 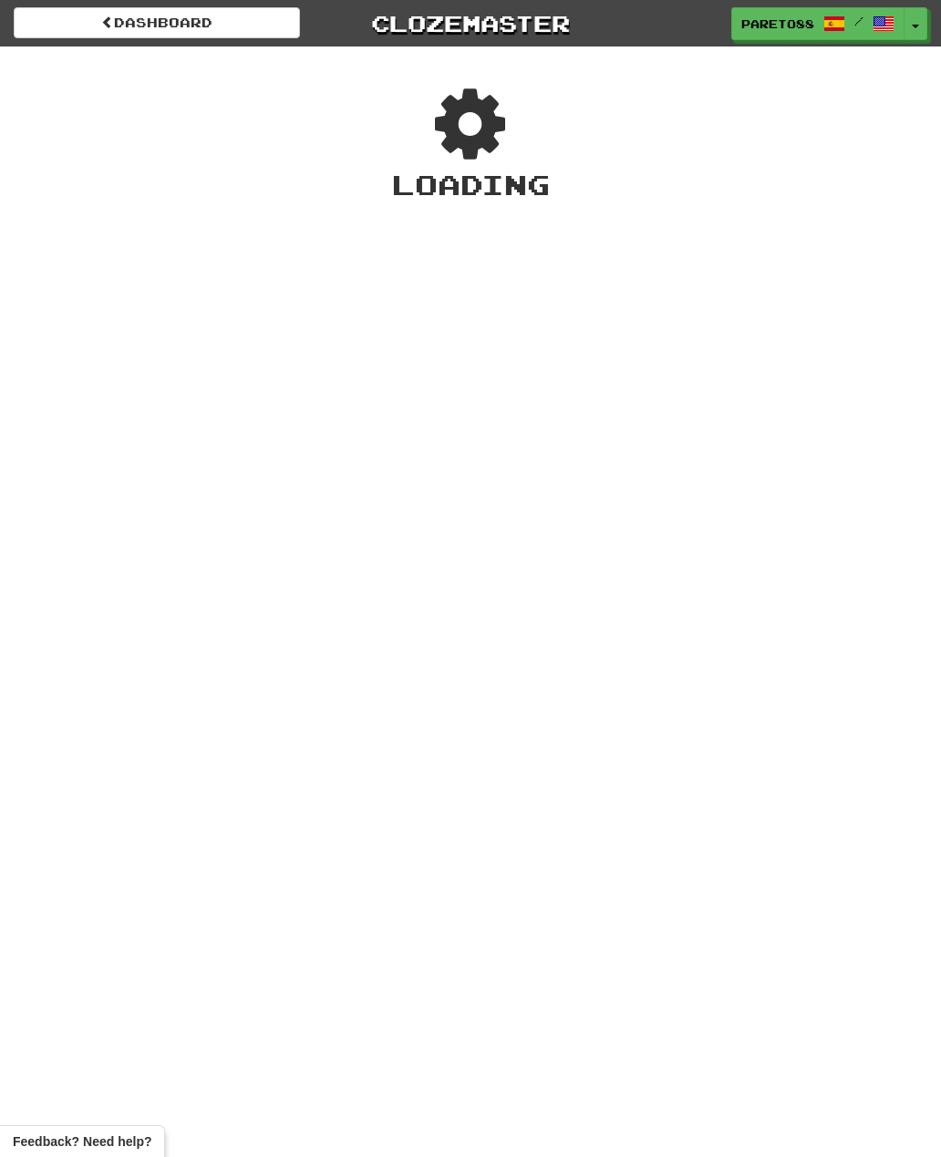 I want to click on a: Clozemaster, so click(x=470, y=23).